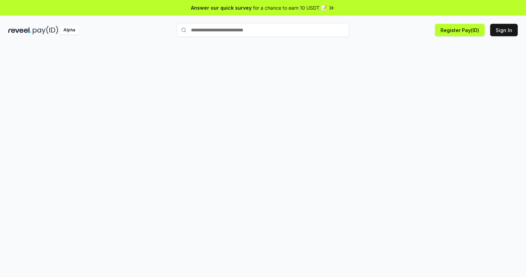  Describe the element at coordinates (69, 30) in the screenshot. I see `div: Alpha` at that location.